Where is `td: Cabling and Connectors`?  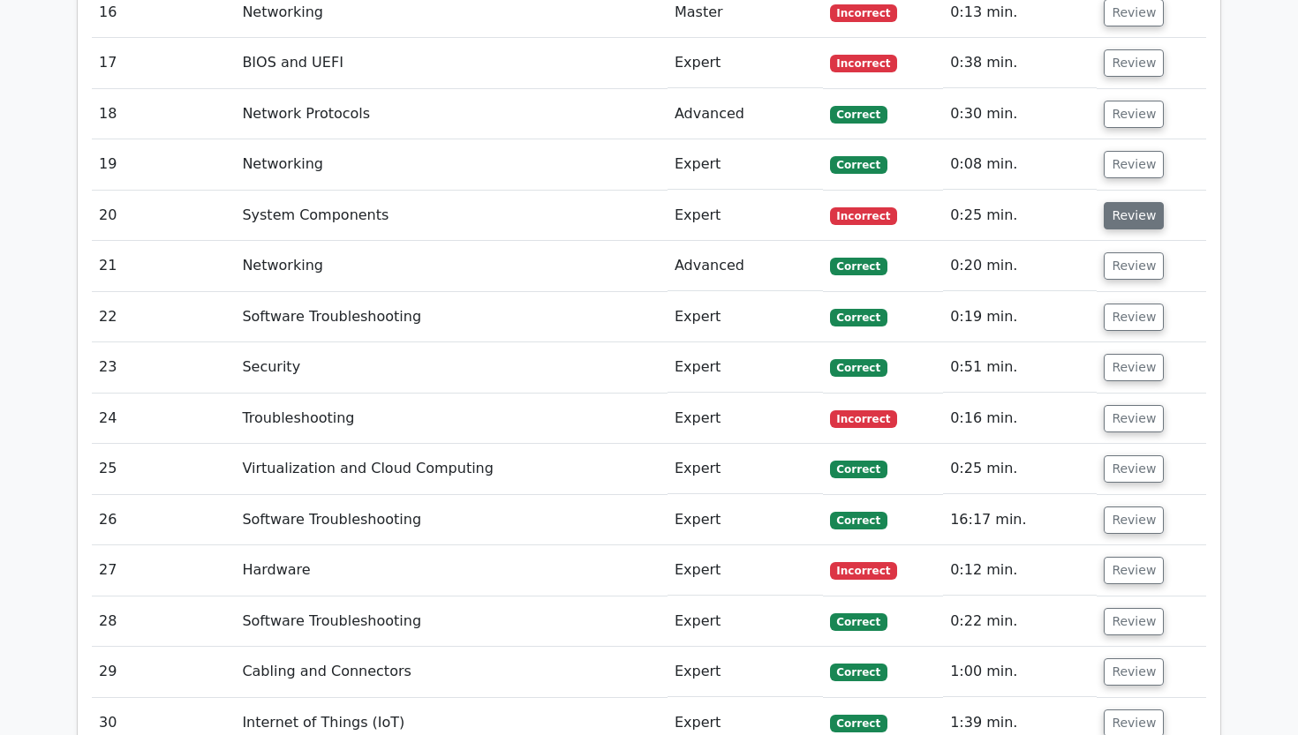
td: Cabling and Connectors is located at coordinates (451, 672).